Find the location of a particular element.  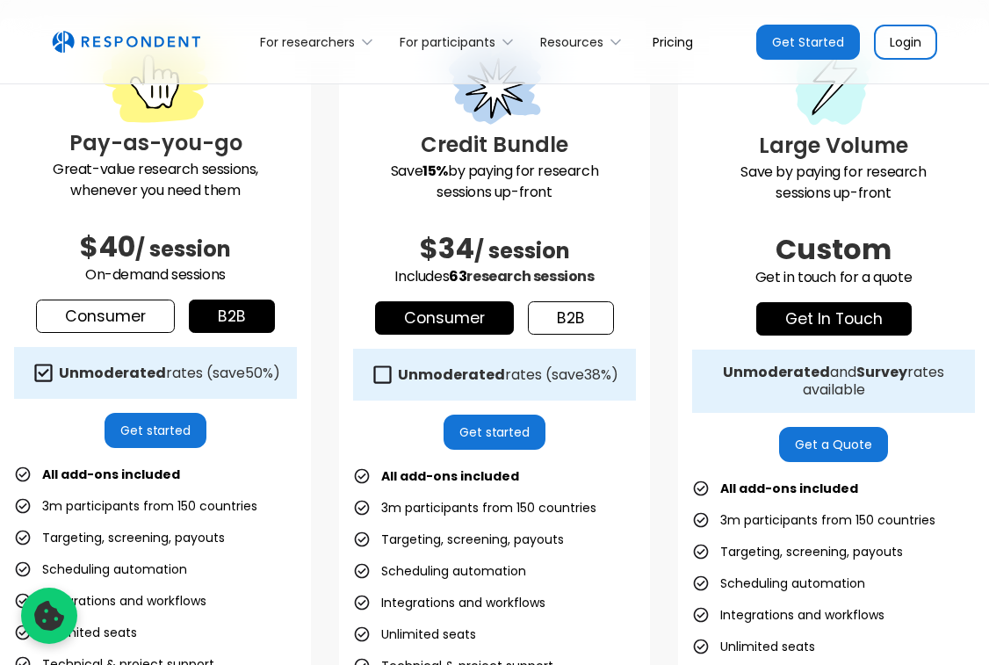

h3: Credit Bundle is located at coordinates (495, 145).